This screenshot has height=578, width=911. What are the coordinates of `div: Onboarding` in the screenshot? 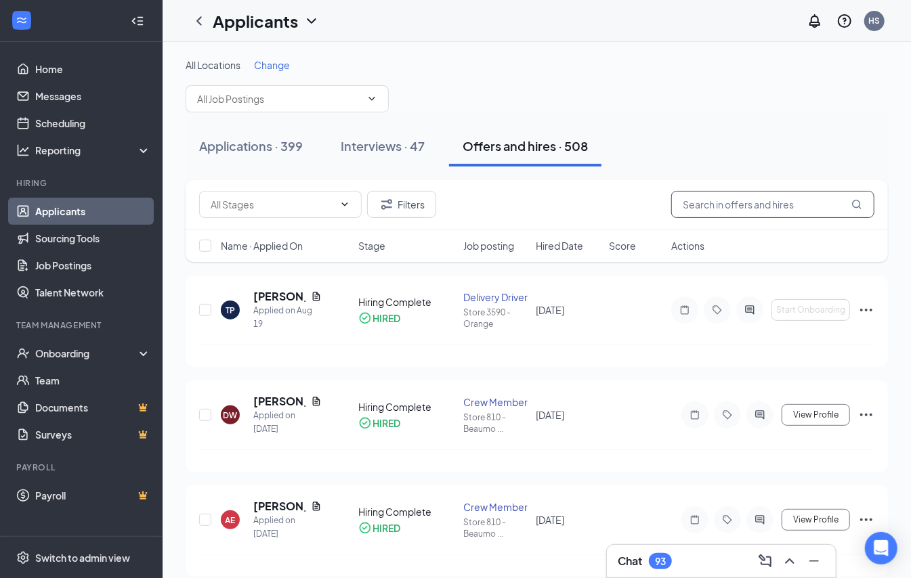 It's located at (87, 353).